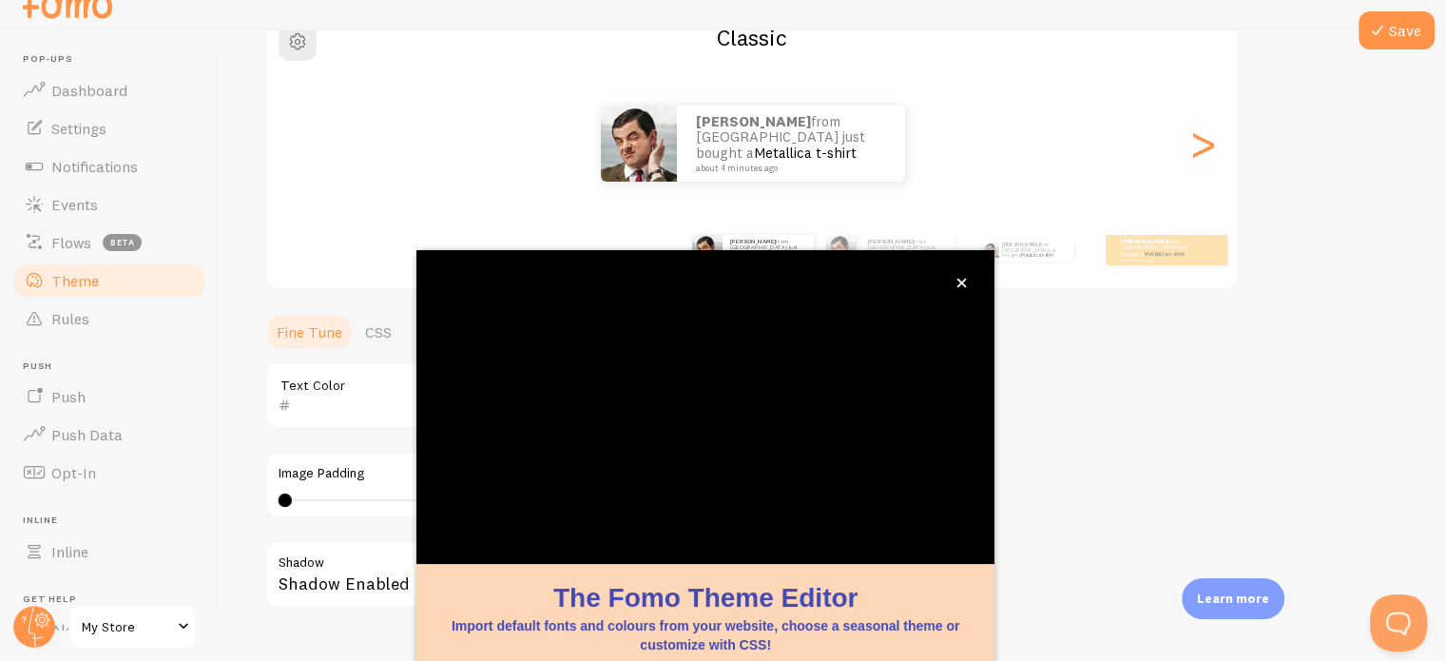 Image resolution: width=1446 pixels, height=661 pixels. Describe the element at coordinates (94, 166) in the screenshot. I see `span: Notifications` at that location.